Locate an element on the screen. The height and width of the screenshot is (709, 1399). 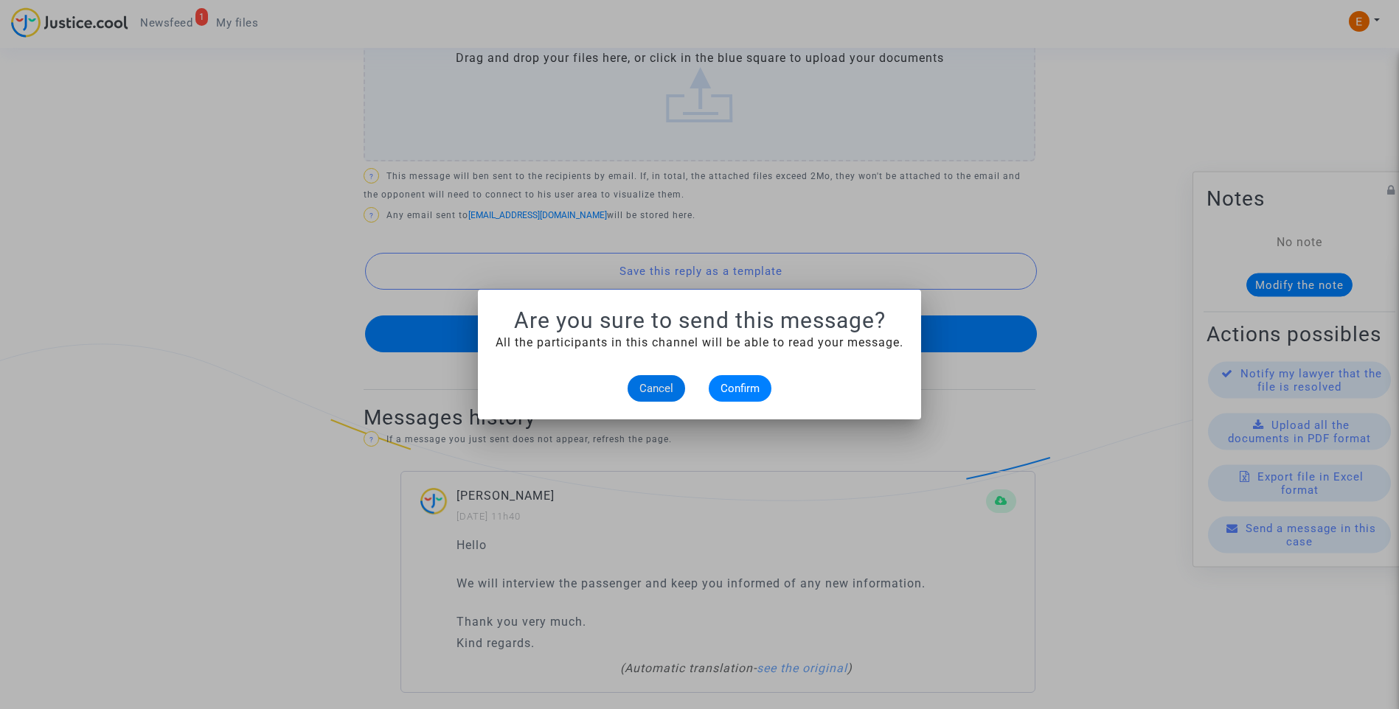
span: Cancel is located at coordinates (656, 389).